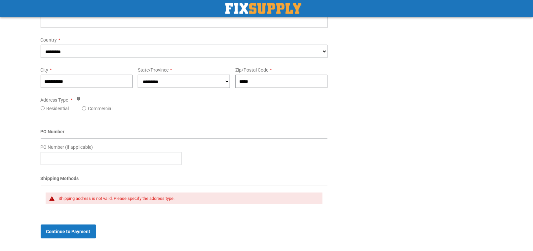  What do you see at coordinates (68, 232) in the screenshot?
I see `span: Continue to Payment` at bounding box center [68, 232].